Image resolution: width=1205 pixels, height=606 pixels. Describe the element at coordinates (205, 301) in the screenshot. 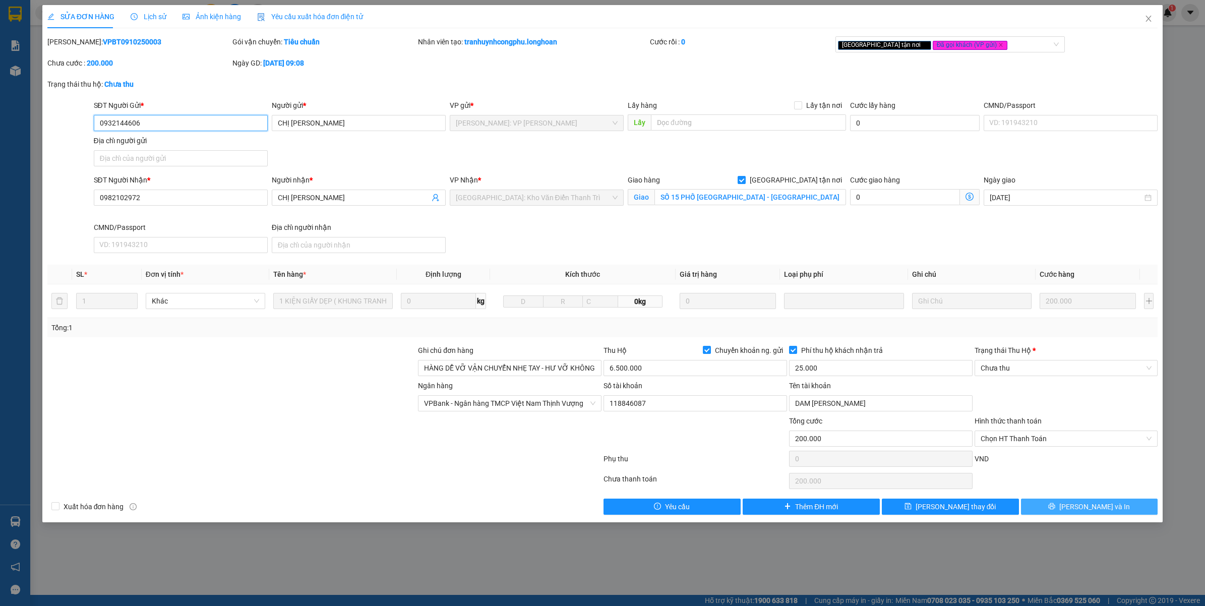

I see `span: Khác` at that location.